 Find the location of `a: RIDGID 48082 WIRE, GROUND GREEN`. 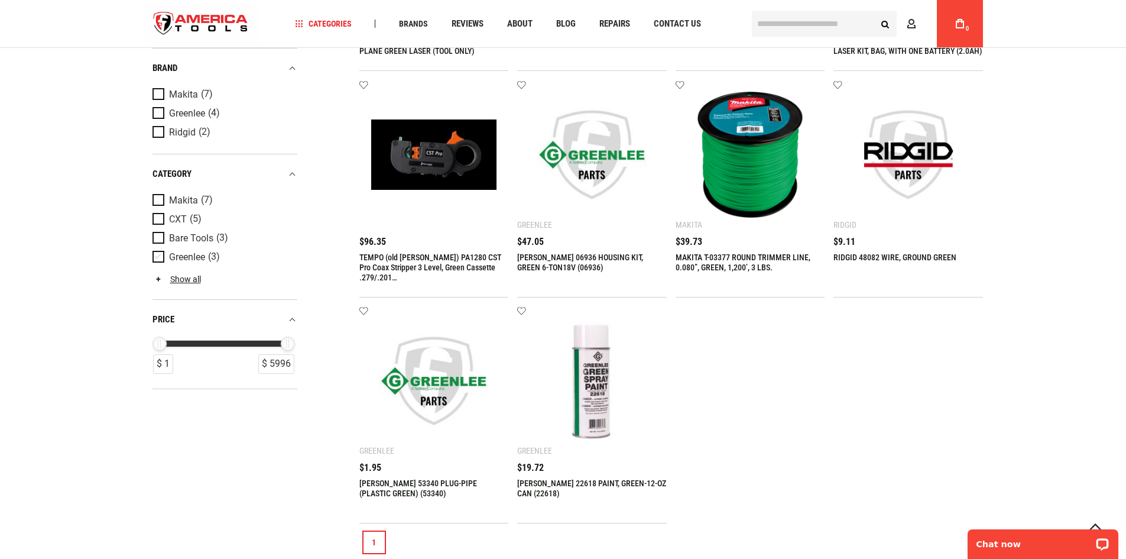

a: RIDGID 48082 WIRE, GROUND GREEN is located at coordinates (895, 257).